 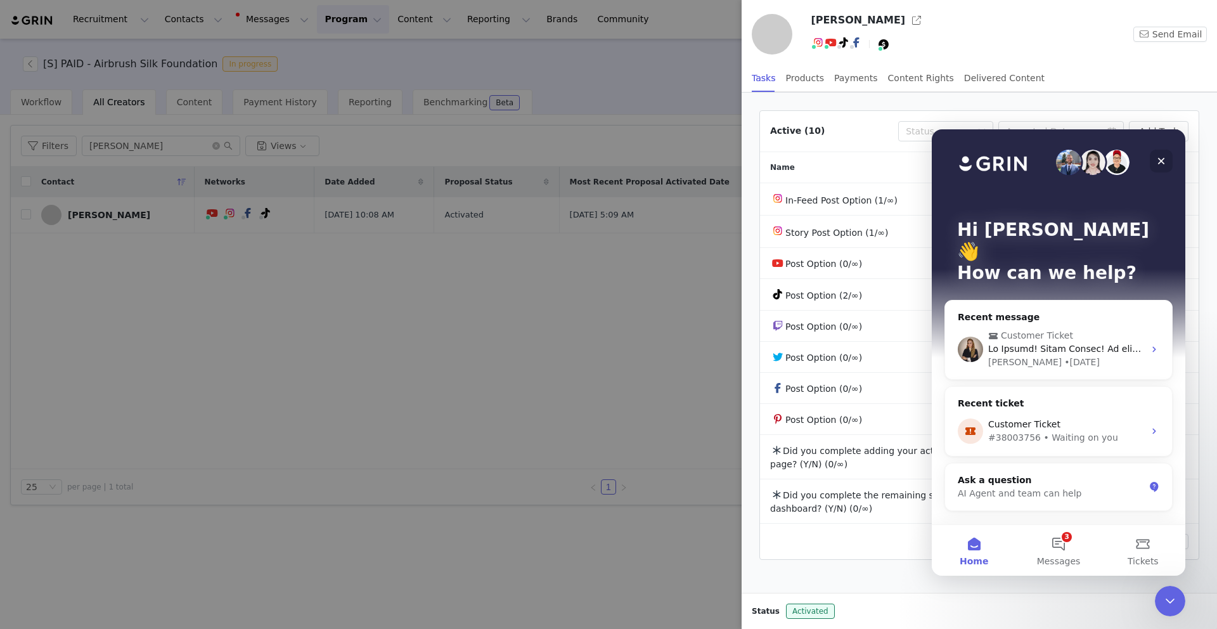 I want to click on div: #38003756 • Waiting on you, so click(x=134, y=308).